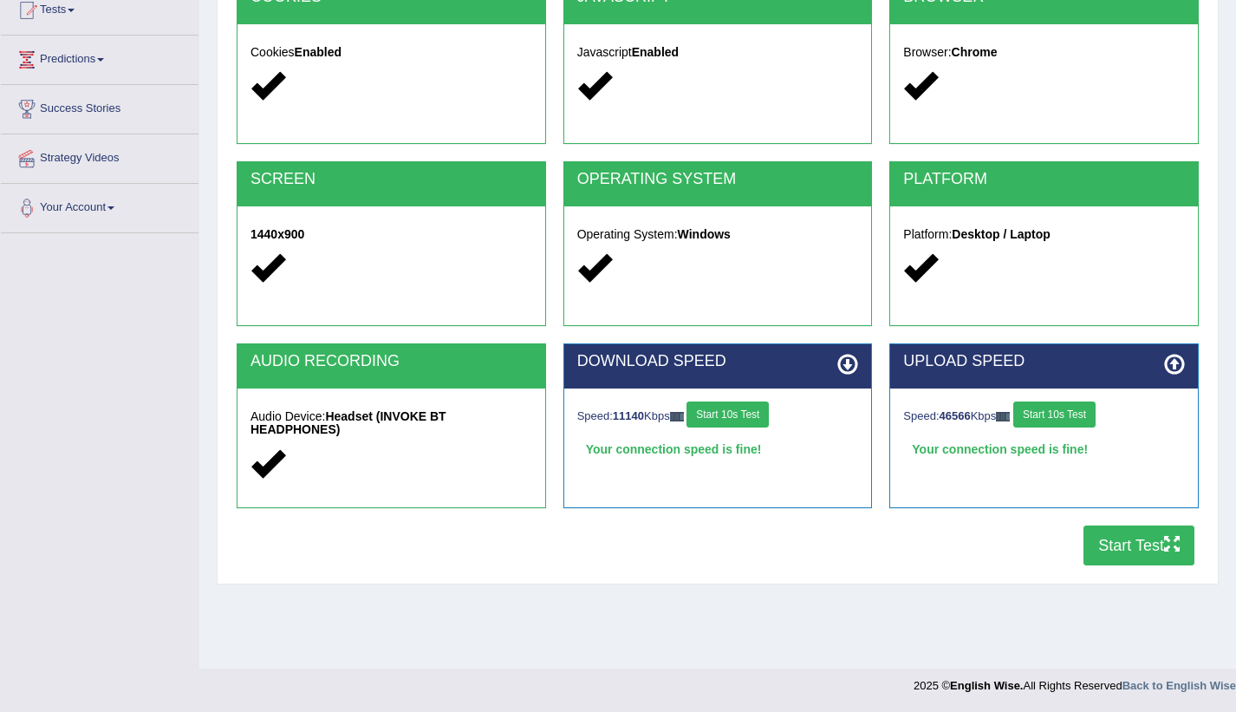 Image resolution: width=1236 pixels, height=712 pixels. Describe the element at coordinates (986, 685) in the screenshot. I see `strong: English Wise.` at that location.